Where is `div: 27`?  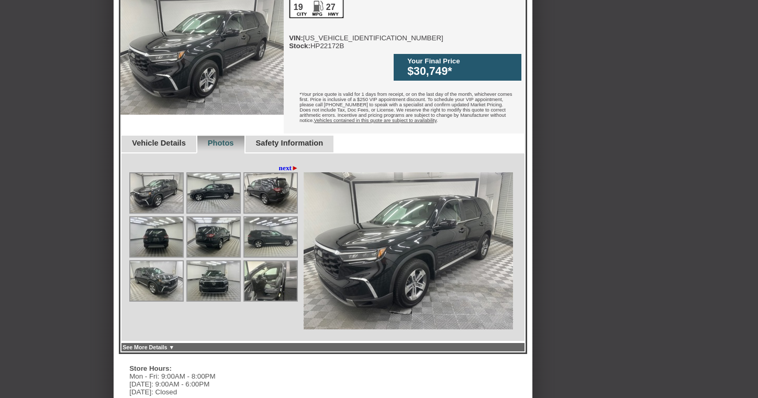 div: 27 is located at coordinates (330, 7).